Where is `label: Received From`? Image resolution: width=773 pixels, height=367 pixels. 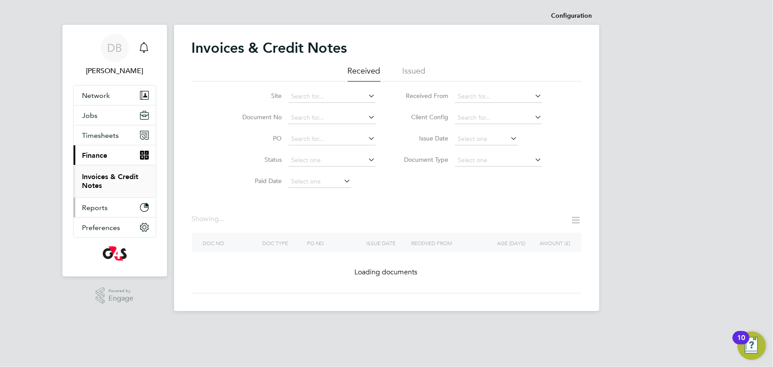 label: Received From is located at coordinates (423, 96).